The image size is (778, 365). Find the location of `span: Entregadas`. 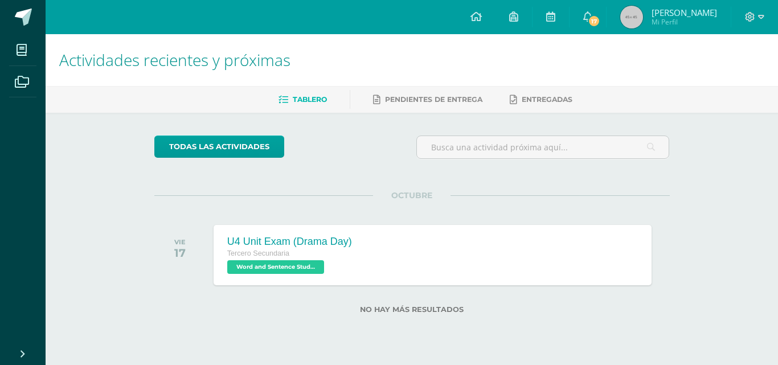

span: Entregadas is located at coordinates (547, 99).